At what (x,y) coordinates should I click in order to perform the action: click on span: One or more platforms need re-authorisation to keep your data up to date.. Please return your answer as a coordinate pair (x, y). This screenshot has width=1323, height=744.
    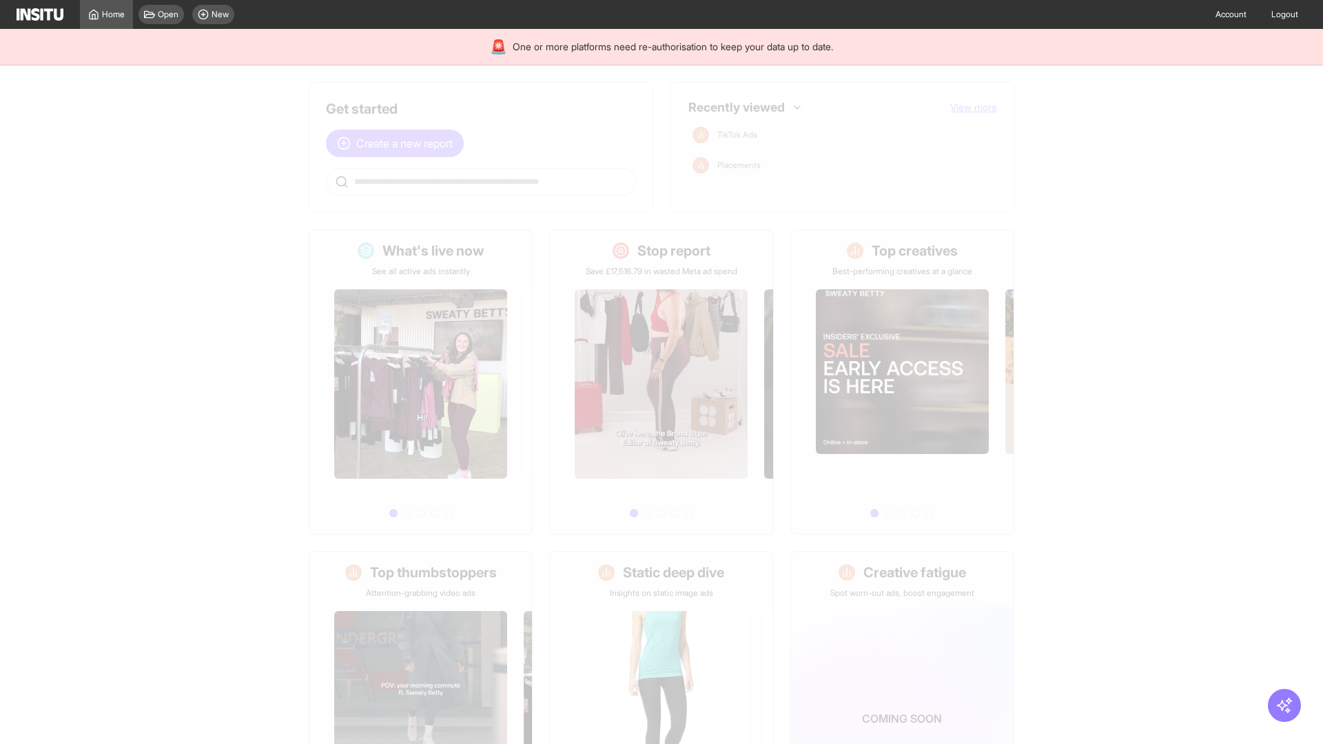
    Looking at the image, I should click on (673, 47).